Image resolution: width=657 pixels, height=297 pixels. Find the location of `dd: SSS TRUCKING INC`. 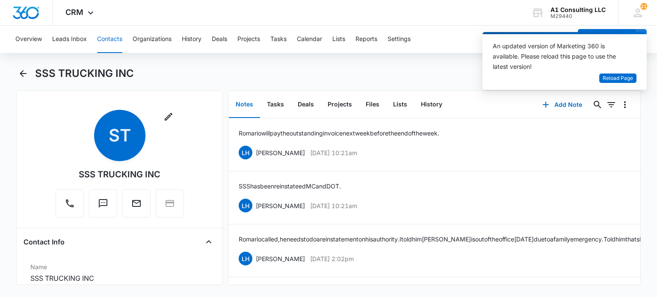

dd: SSS TRUCKING INC is located at coordinates (119, 279).